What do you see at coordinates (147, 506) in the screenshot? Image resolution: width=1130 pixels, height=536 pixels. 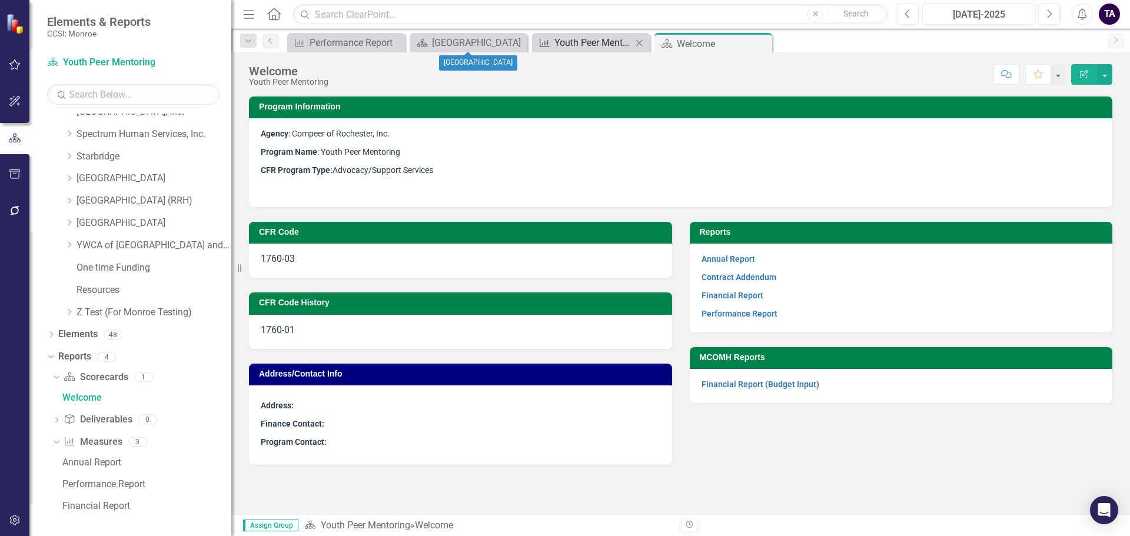 I see `div: Financial Report` at bounding box center [147, 506].